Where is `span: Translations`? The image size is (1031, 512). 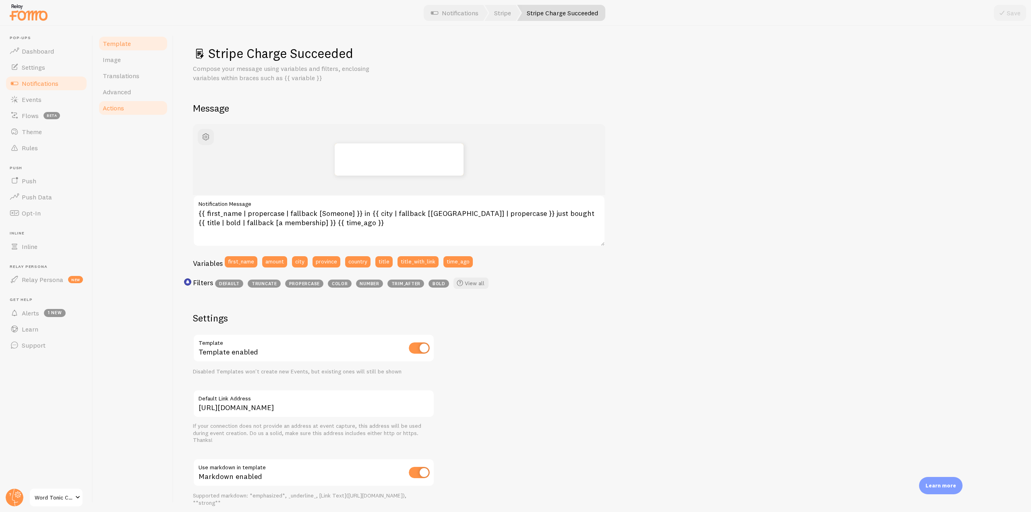
span: Translations is located at coordinates (121, 76).